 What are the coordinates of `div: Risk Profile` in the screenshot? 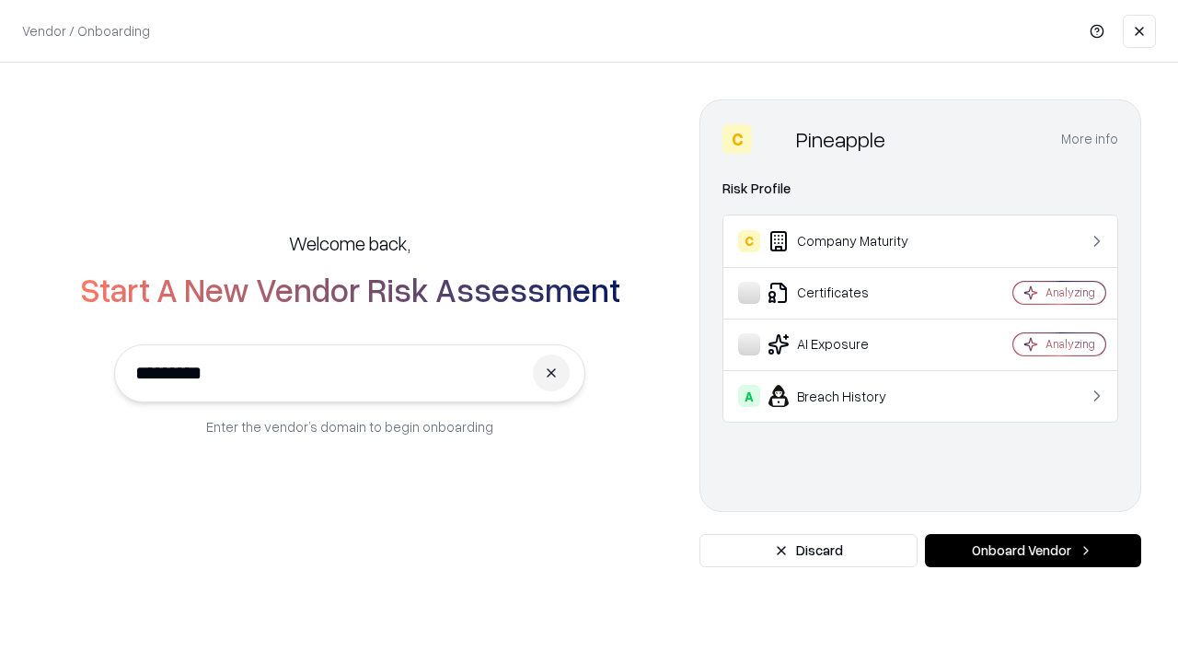 It's located at (920, 189).